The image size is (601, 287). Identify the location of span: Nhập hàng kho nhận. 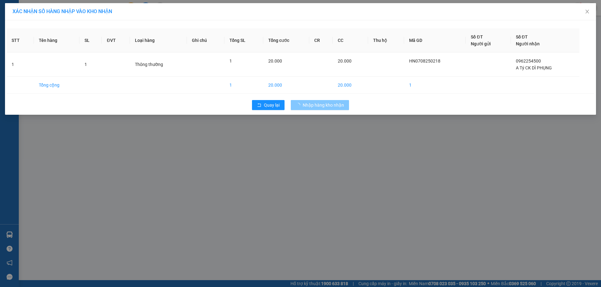
(323, 105).